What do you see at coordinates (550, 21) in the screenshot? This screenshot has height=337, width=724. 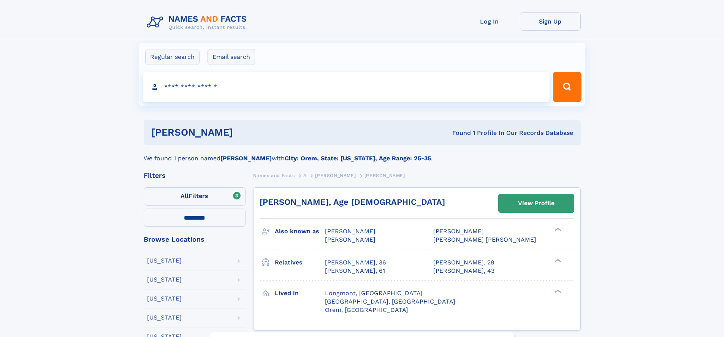 I see `a: Sign Up` at bounding box center [550, 21].